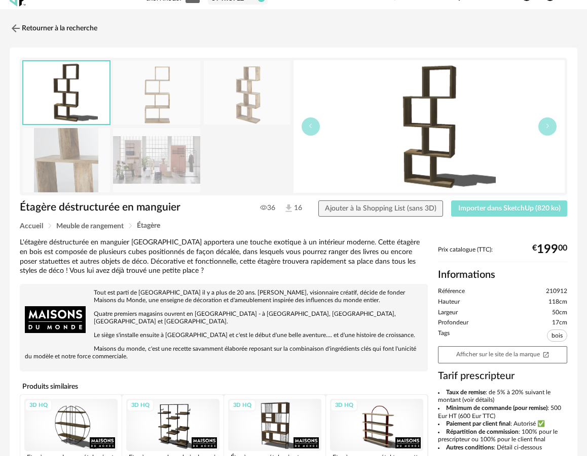 The image size is (587, 456). I want to click on h3: Tarif prescripteur, so click(502, 376).